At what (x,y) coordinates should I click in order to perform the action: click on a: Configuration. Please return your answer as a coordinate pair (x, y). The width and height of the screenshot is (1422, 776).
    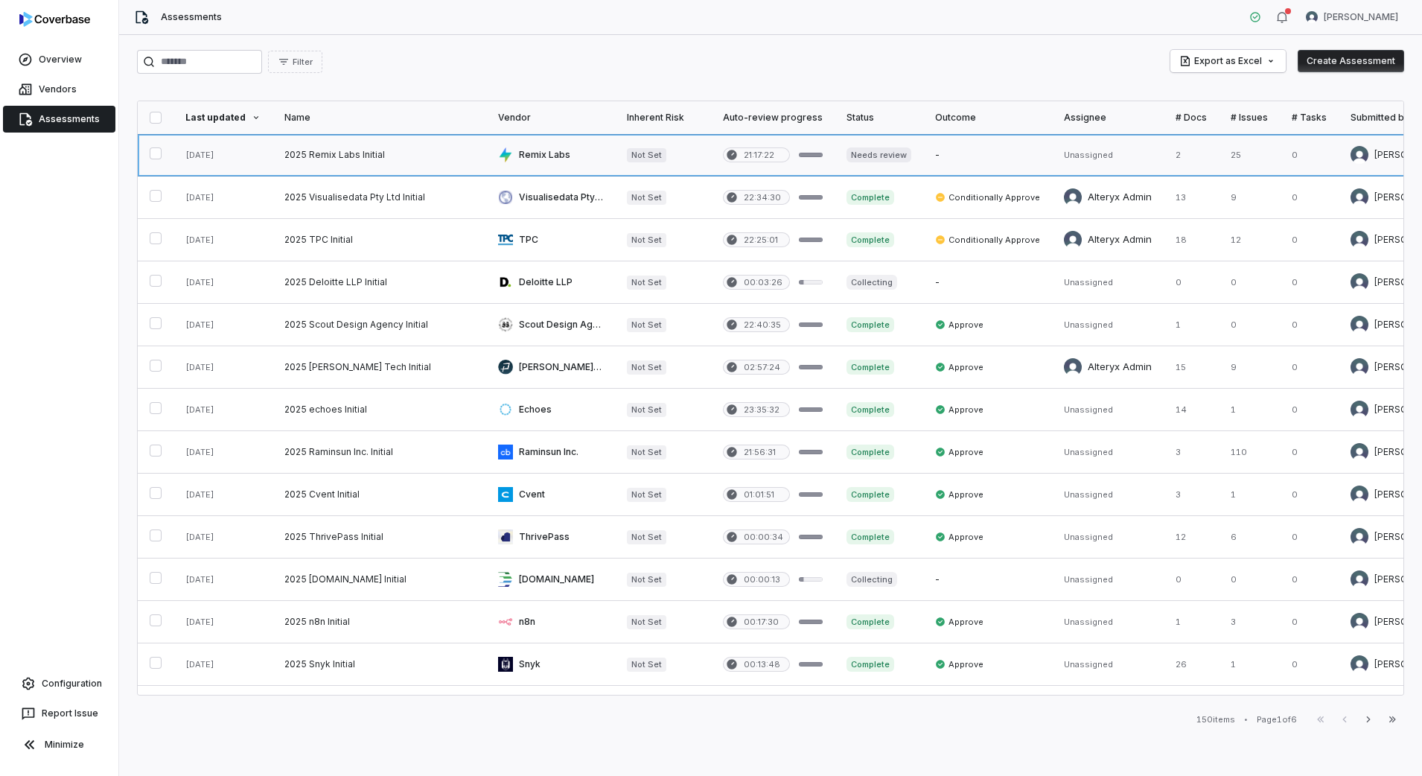
    Looking at the image, I should click on (59, 683).